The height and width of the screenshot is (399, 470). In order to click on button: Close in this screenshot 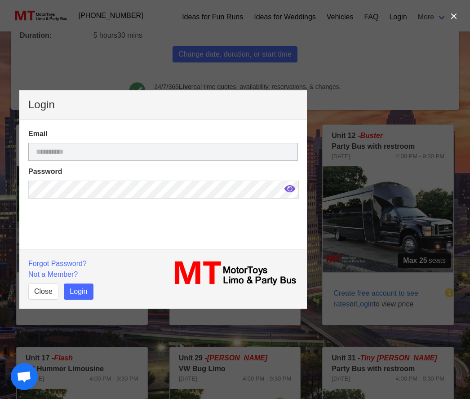, I will do `click(43, 291)`.